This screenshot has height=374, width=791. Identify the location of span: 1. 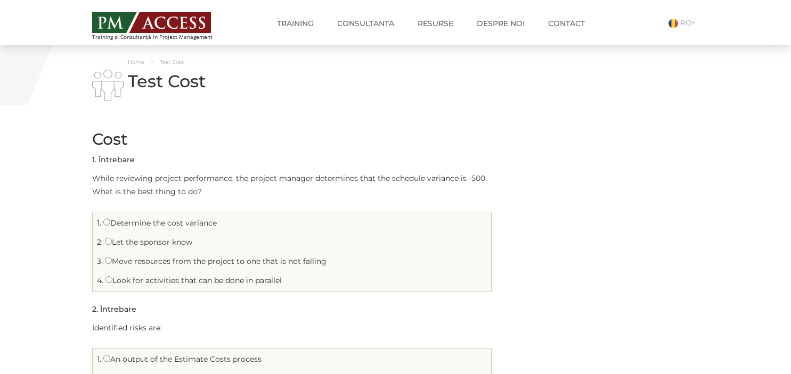
(93, 160).